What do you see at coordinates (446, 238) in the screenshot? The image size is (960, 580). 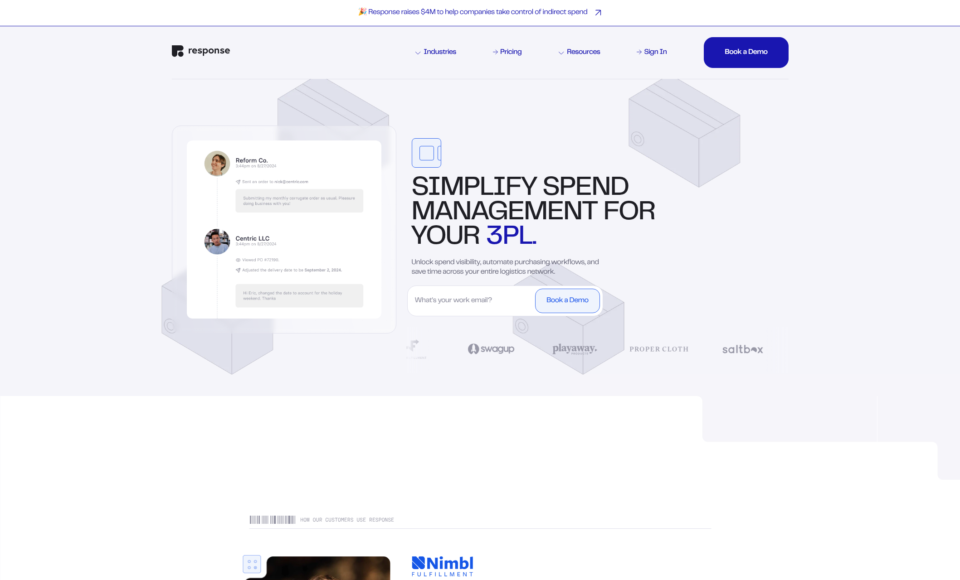 I see `span: your` at bounding box center [446, 238].